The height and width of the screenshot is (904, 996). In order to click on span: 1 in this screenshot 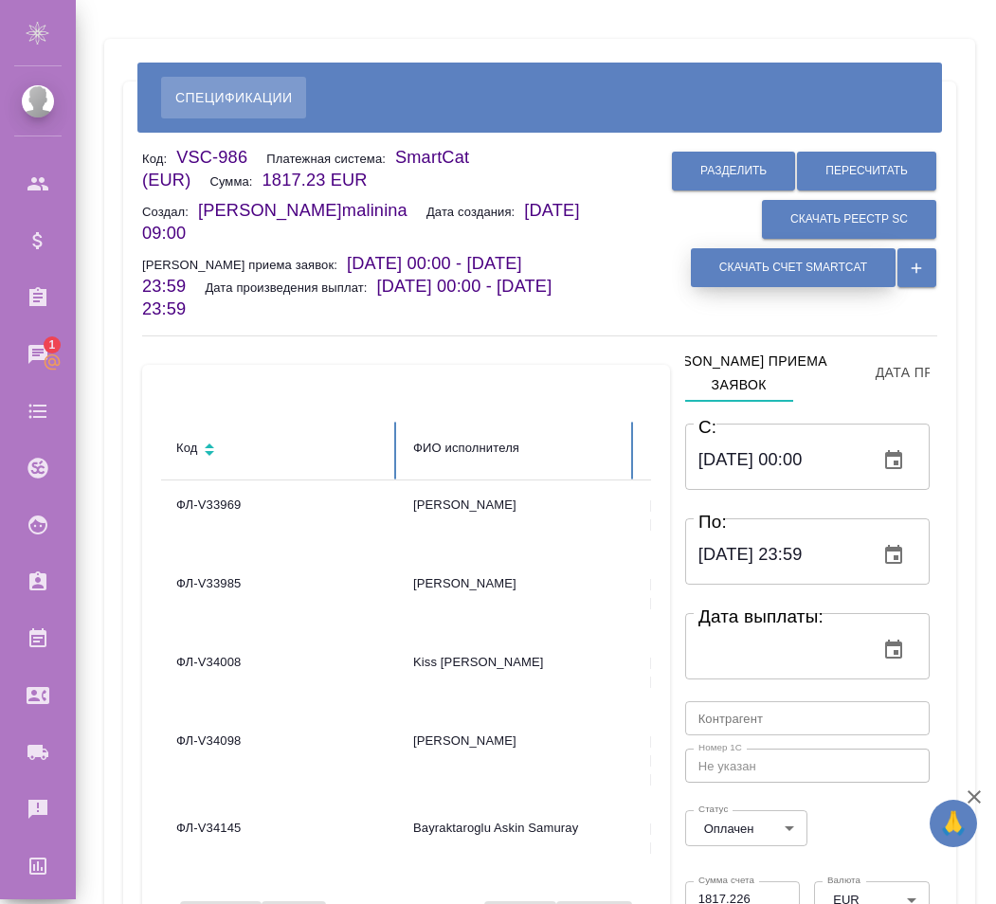, I will do `click(51, 345)`.